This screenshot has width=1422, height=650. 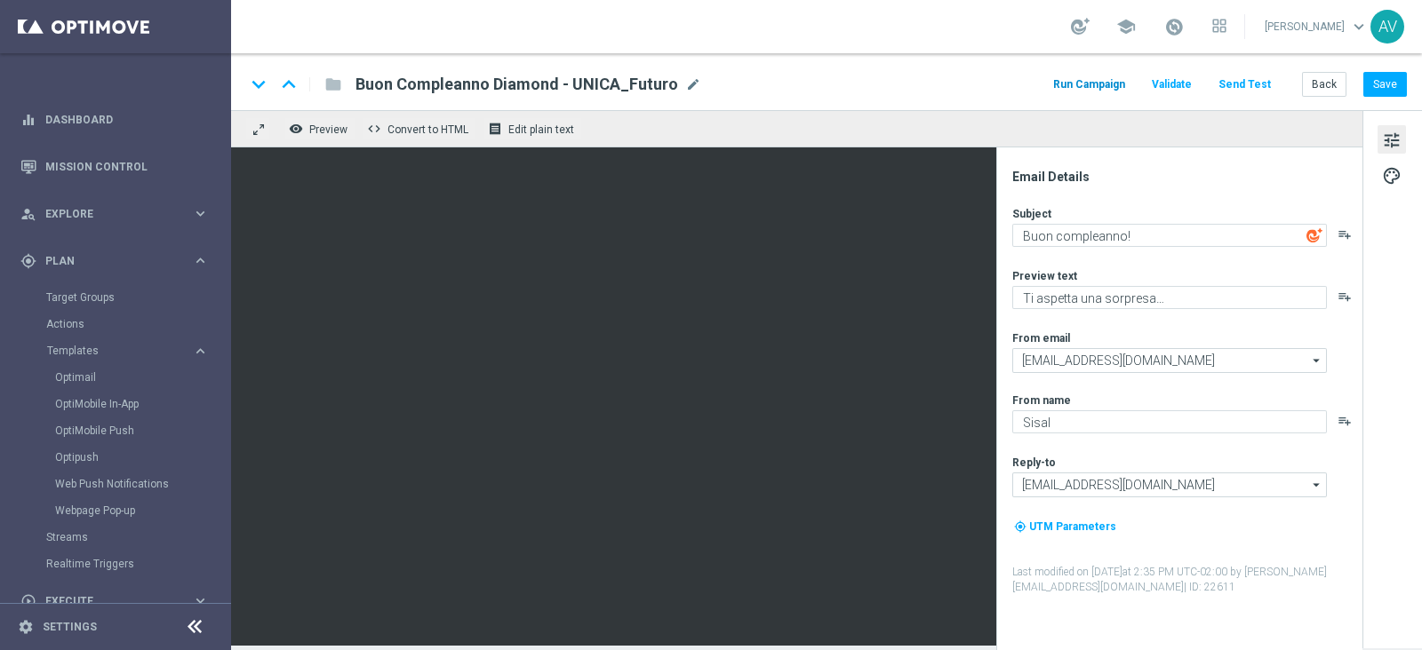 What do you see at coordinates (1044, 276) in the screenshot?
I see `label: Preview text` at bounding box center [1044, 276].